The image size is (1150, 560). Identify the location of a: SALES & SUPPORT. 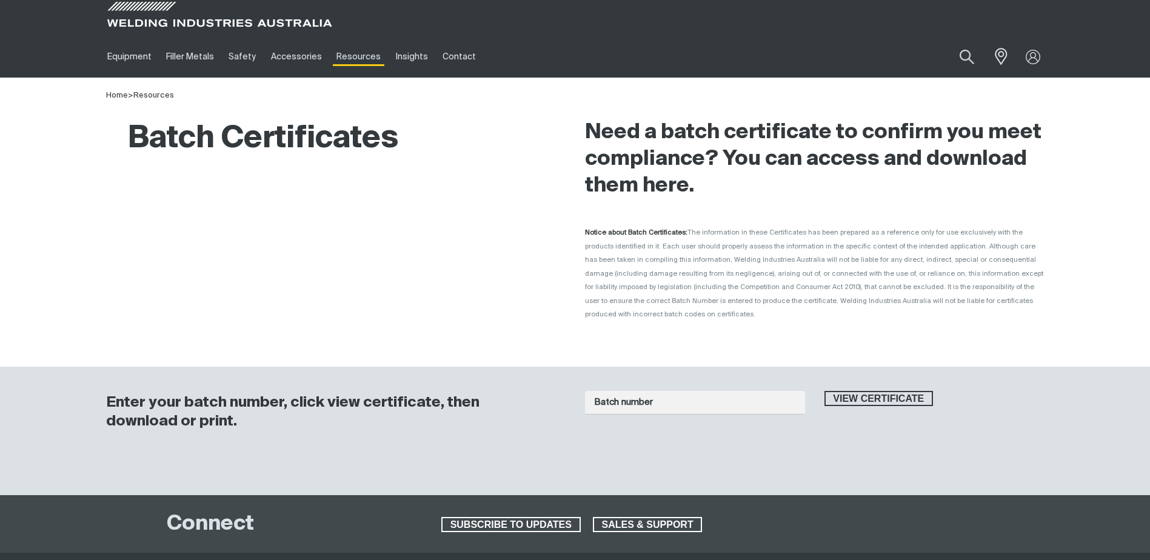
(648, 525).